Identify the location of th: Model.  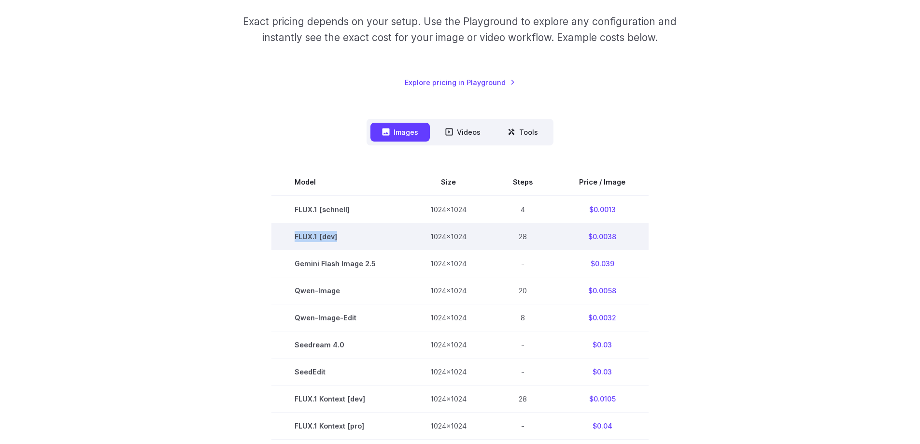
(339, 182).